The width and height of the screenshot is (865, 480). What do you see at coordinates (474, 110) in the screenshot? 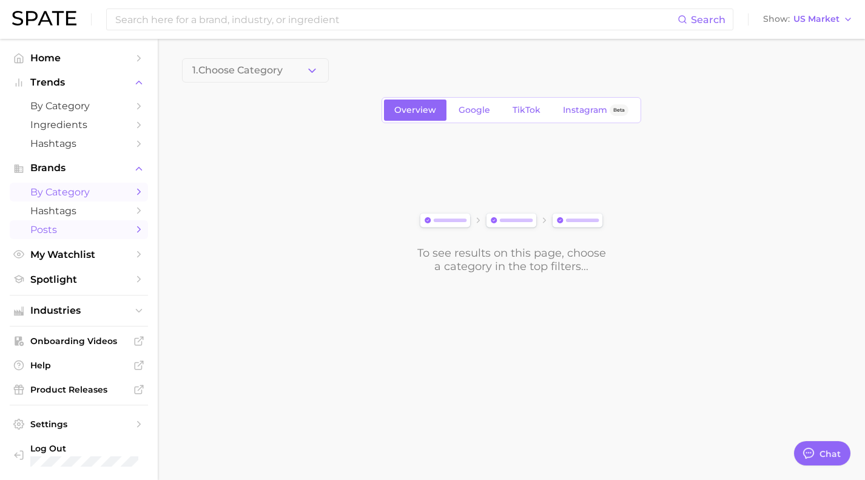
I see `a: Google` at bounding box center [474, 110].